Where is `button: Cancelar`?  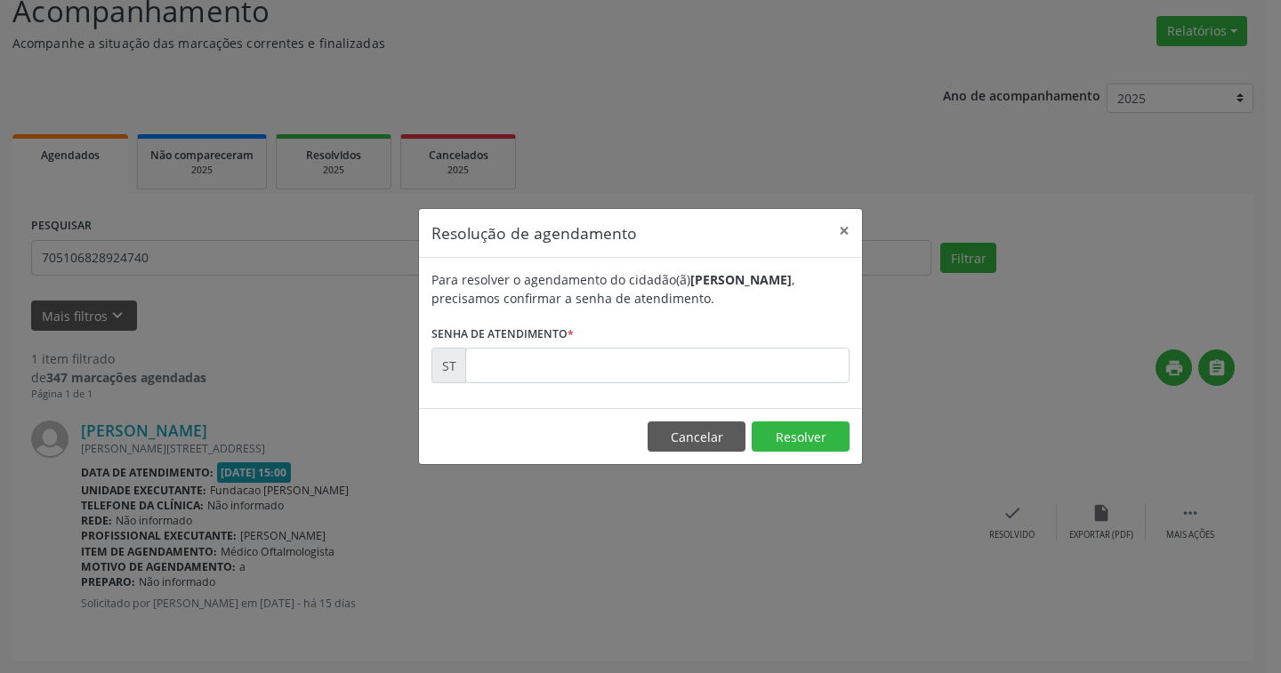 button: Cancelar is located at coordinates (696, 437).